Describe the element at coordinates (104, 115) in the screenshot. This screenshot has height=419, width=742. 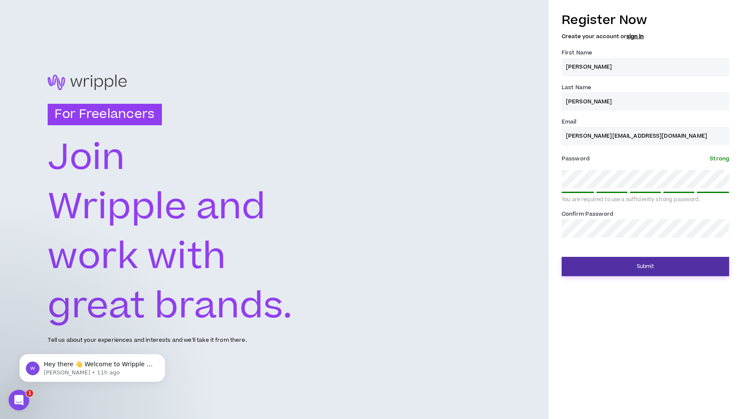
I see `h3: For Freelancers` at that location.